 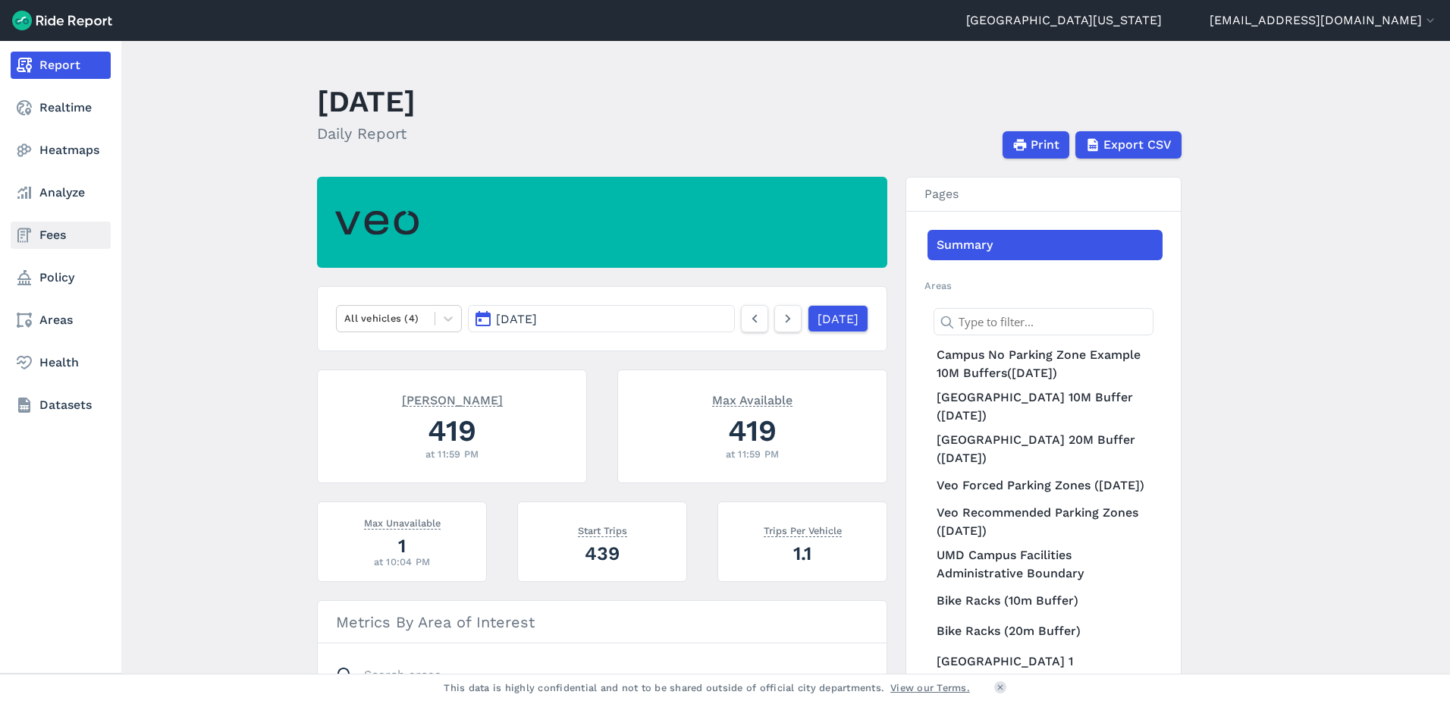 What do you see at coordinates (61, 235) in the screenshot?
I see `a: Fees` at bounding box center [61, 235].